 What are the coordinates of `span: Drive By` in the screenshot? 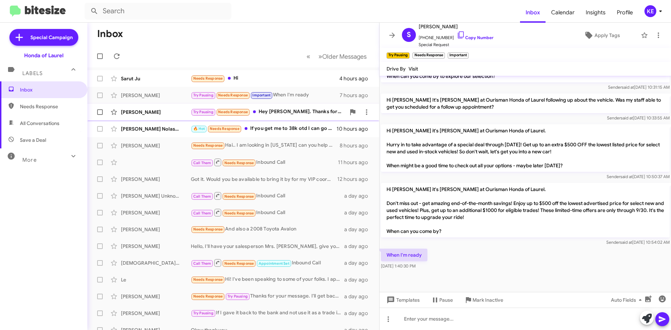 It's located at (396, 69).